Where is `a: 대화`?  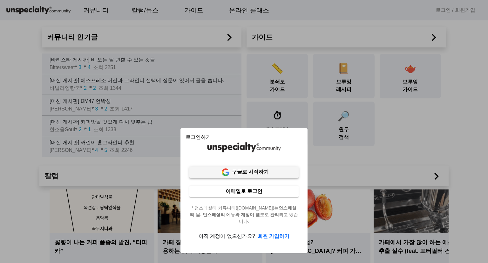
a: 대화 is located at coordinates (62, 209).